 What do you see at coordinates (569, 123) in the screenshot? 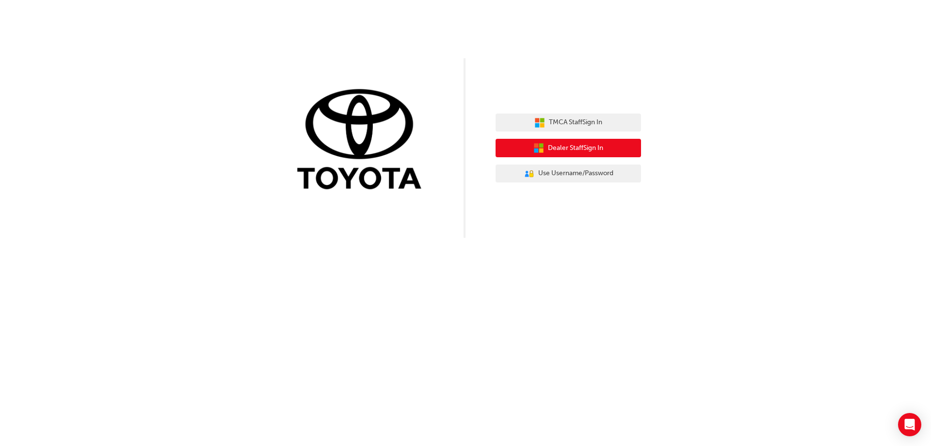
I see `button: TMCA StaffSign In` at bounding box center [569, 123].